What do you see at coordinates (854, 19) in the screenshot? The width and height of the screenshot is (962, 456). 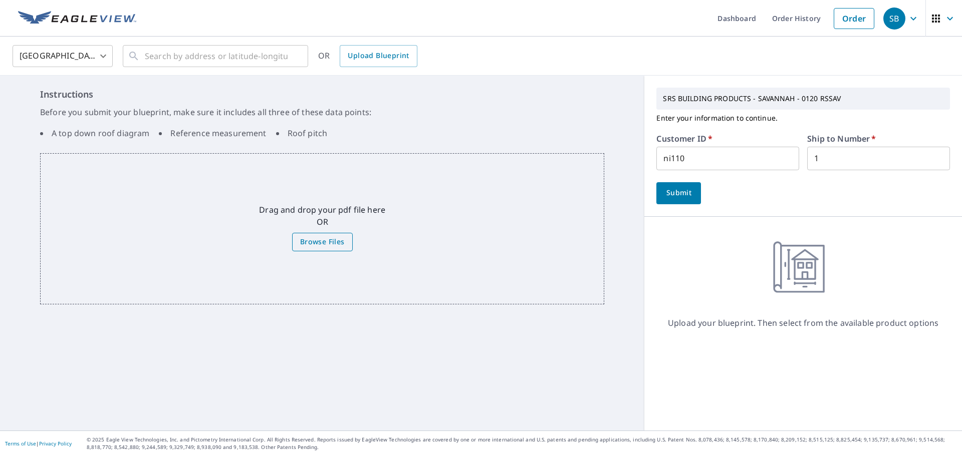 I see `a: Order` at bounding box center [854, 19].